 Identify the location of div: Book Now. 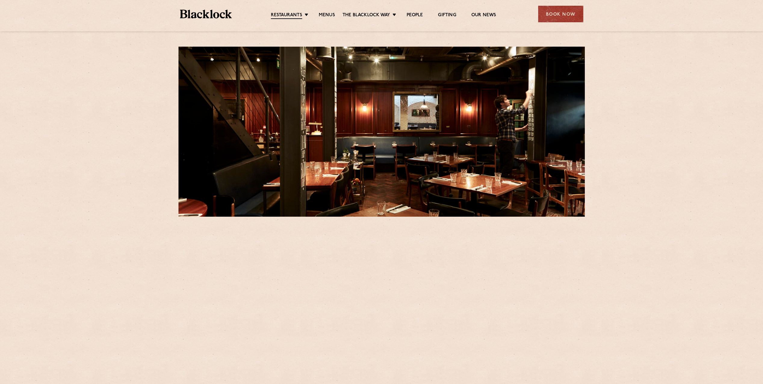
(561, 14).